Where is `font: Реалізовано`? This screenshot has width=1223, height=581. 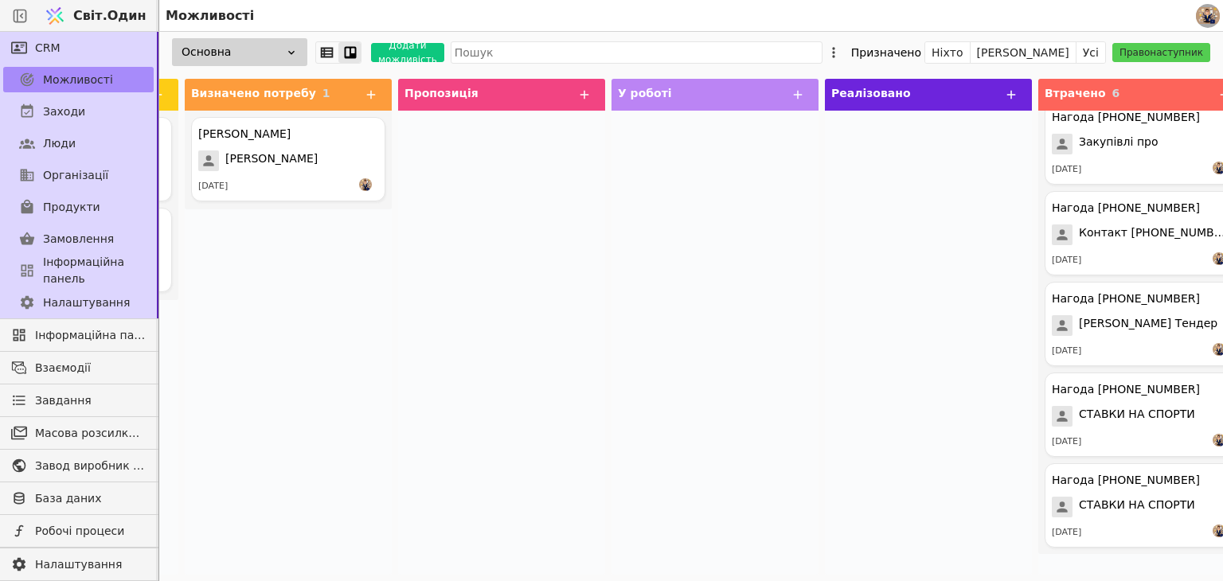
font: Реалізовано is located at coordinates (871, 93).